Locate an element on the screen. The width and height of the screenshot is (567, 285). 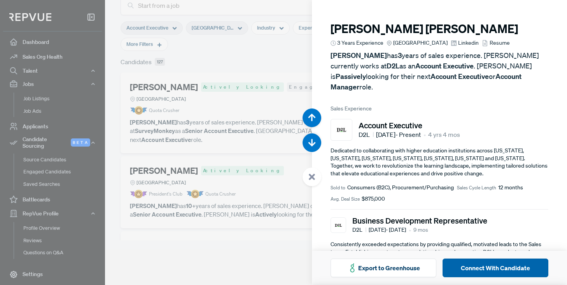
h5: Business Development Representative is located at coordinates (419, 220).